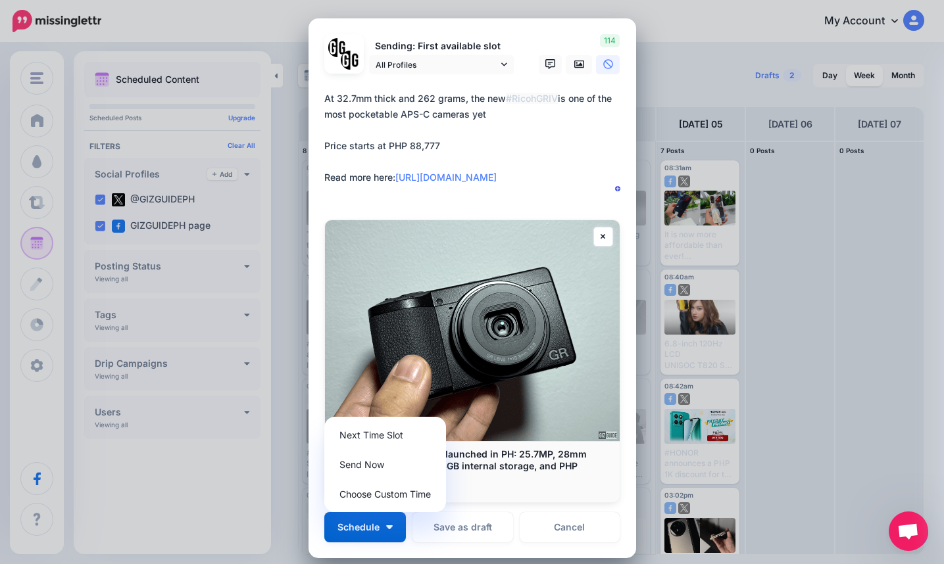 This screenshot has height=564, width=944. What do you see at coordinates (462, 527) in the screenshot?
I see `button: Save as draft` at bounding box center [462, 527].